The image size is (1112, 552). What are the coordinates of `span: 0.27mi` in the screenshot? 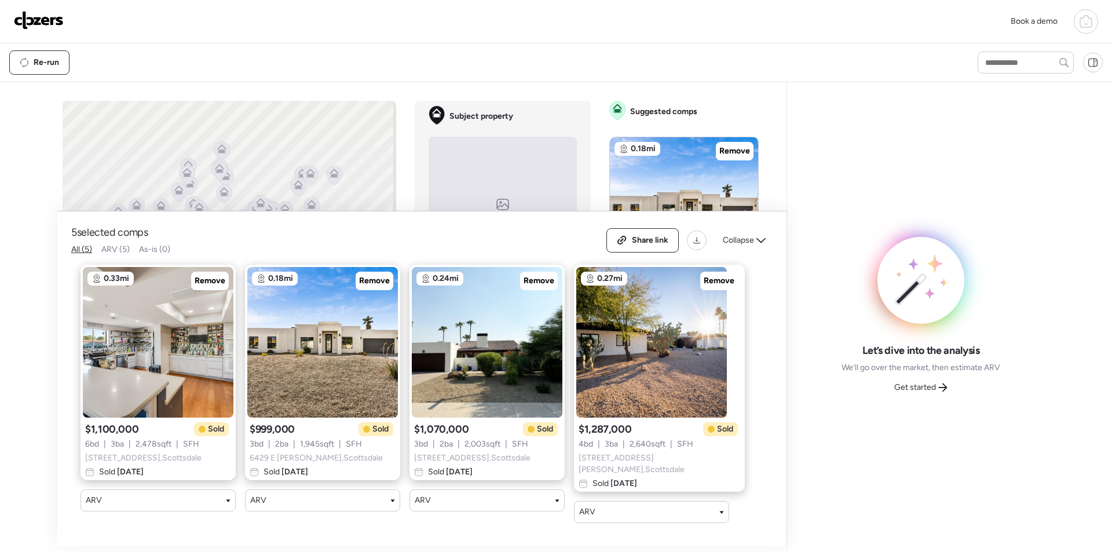 It's located at (610, 278).